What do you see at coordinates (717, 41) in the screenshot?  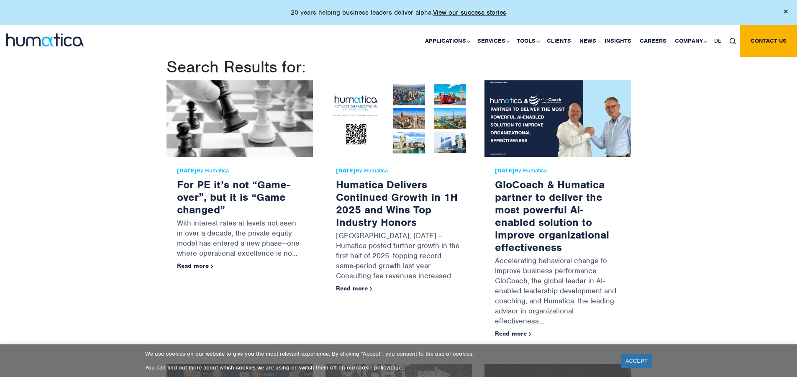 I see `span: DE` at bounding box center [717, 41].